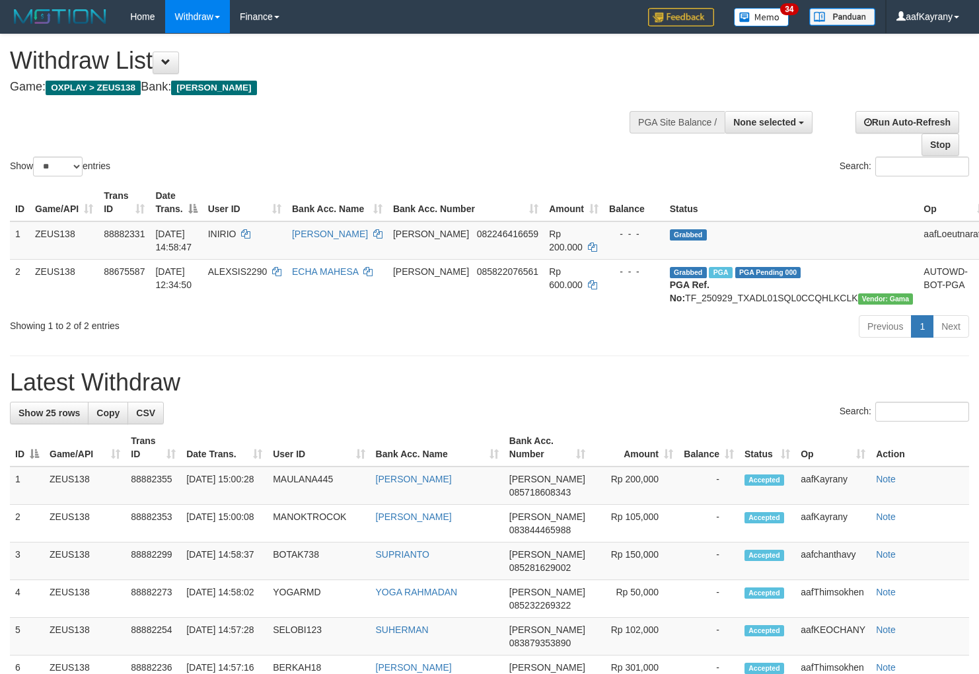 The image size is (979, 674). What do you see at coordinates (634, 561) in the screenshot?
I see `td: Rp 150,000` at bounding box center [634, 561].